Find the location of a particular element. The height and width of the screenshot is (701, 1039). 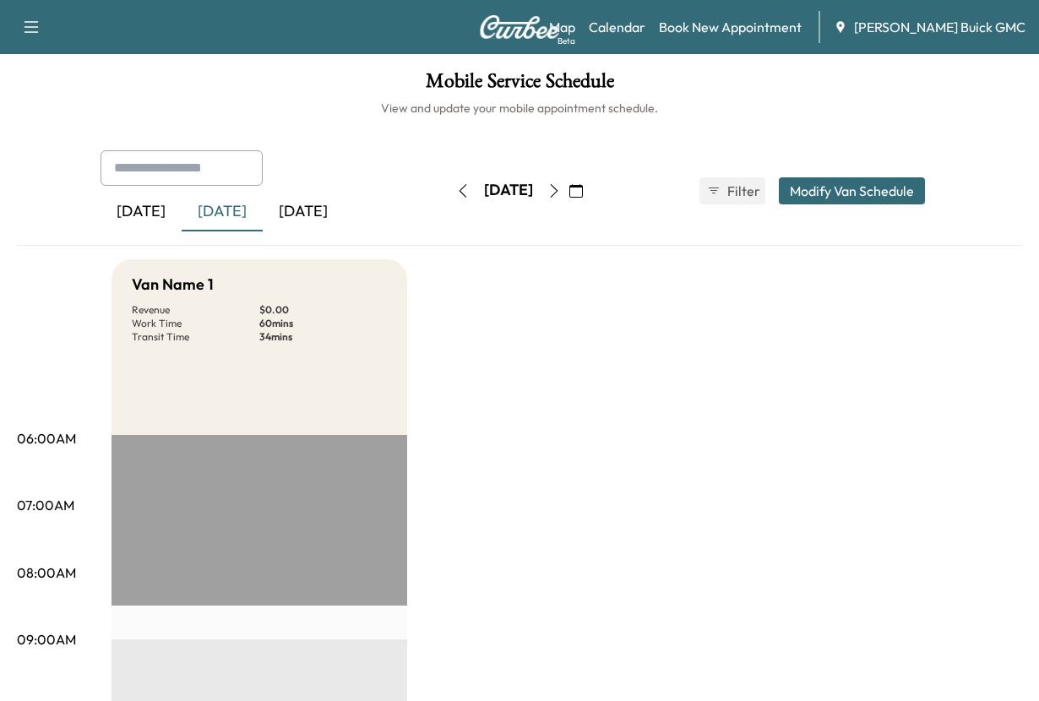

span: Filter is located at coordinates (743, 191).